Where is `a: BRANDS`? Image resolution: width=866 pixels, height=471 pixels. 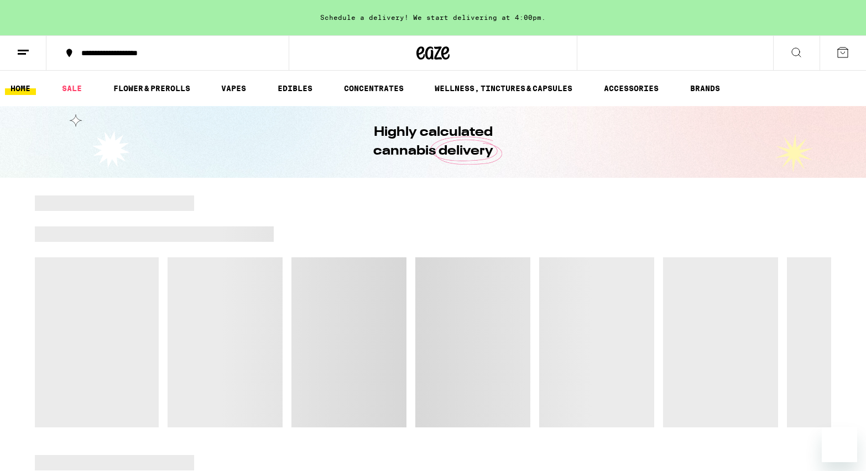
a: BRANDS is located at coordinates (705, 88).